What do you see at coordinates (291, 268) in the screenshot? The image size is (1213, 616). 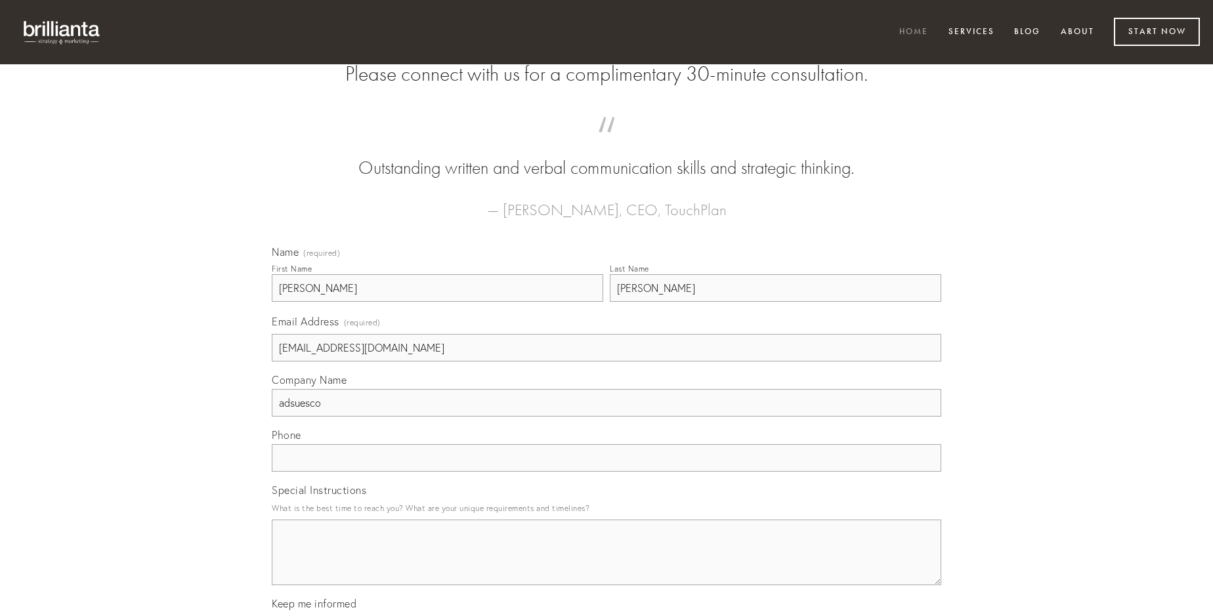 I see `div: First Name` at bounding box center [291, 268].